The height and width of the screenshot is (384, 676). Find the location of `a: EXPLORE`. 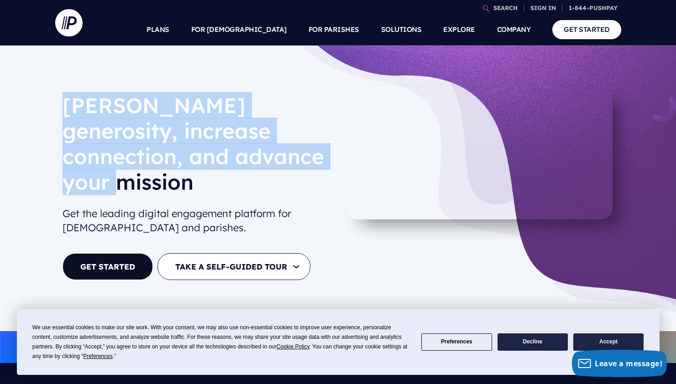

a: EXPLORE is located at coordinates (459, 30).